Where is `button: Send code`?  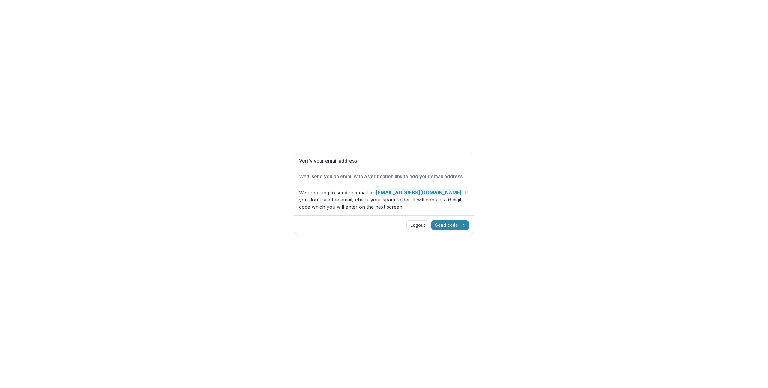 button: Send code is located at coordinates (450, 225).